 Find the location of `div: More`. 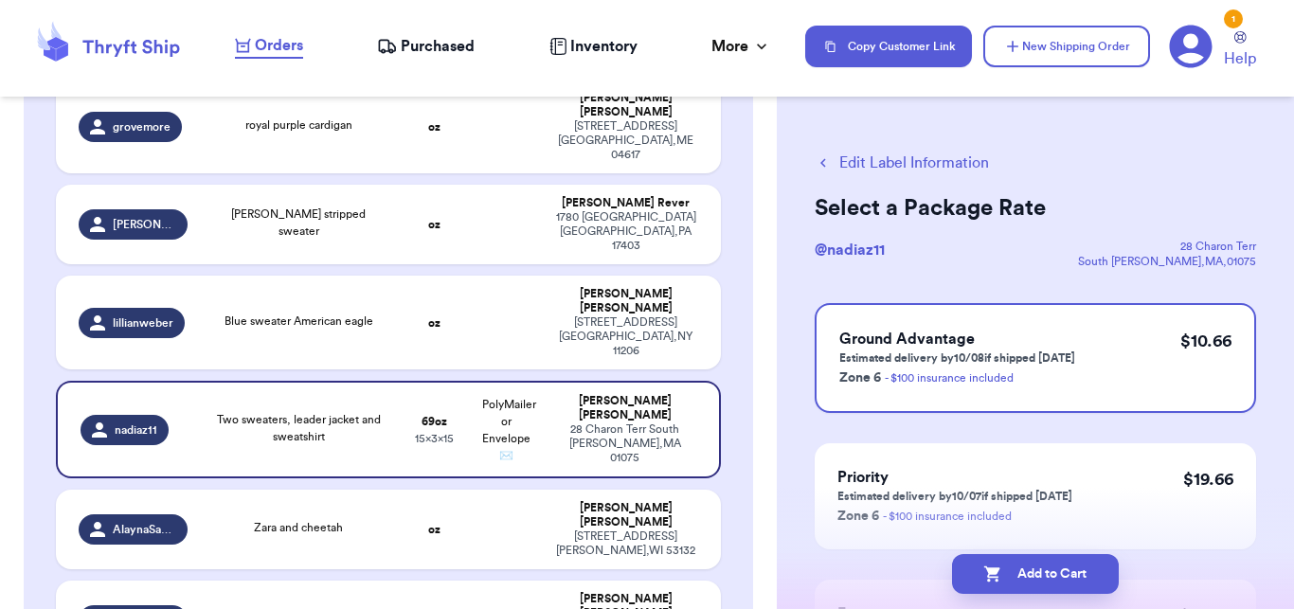

div: More is located at coordinates (741, 46).